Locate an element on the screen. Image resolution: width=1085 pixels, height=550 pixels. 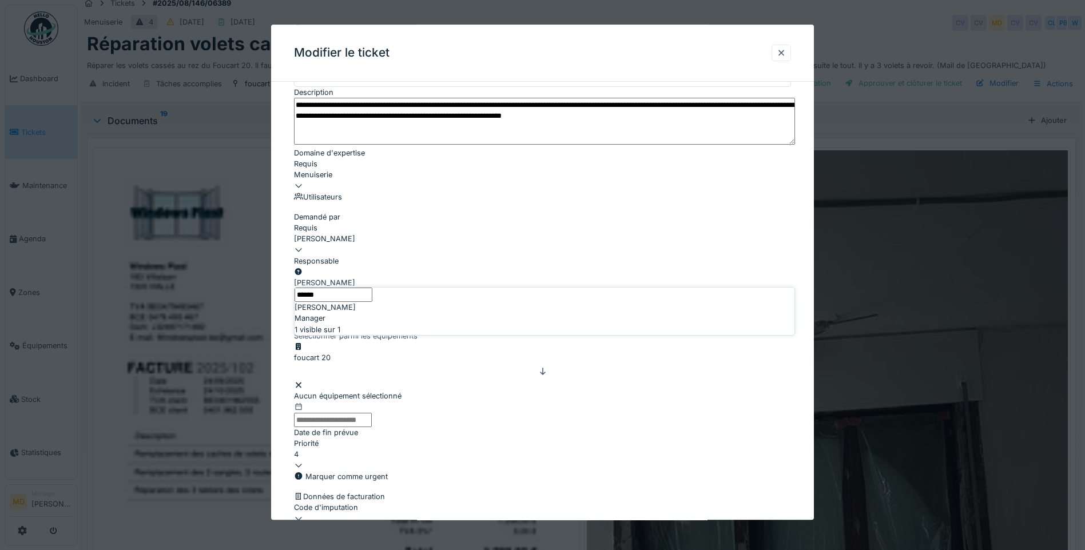
div: Marquer comme urgent is located at coordinates (341, 477).